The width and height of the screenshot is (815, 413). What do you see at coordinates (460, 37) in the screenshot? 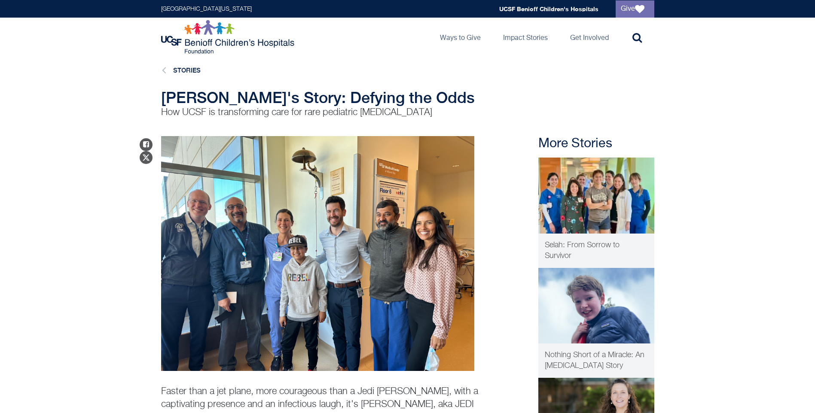
I see `a: Ways to Give` at bounding box center [460, 37].